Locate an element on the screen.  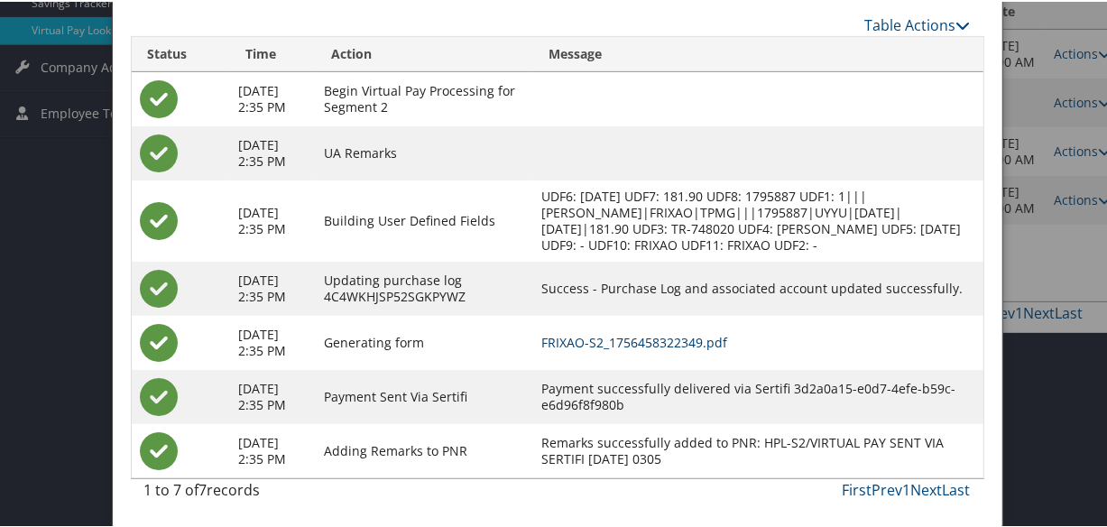
a: First is located at coordinates (857, 488).